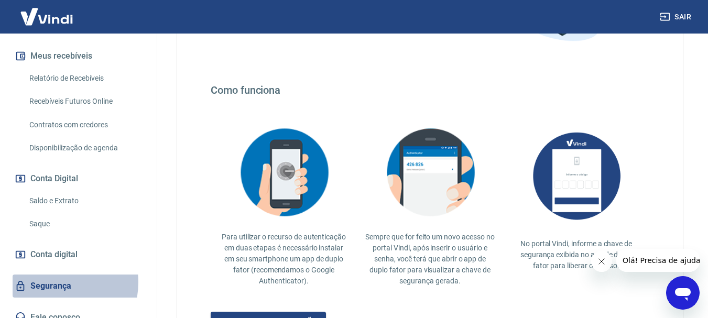 This screenshot has height=318, width=708. Describe the element at coordinates (47, 12) in the screenshot. I see `span: Olá! Precisa de ajuda?` at that location.